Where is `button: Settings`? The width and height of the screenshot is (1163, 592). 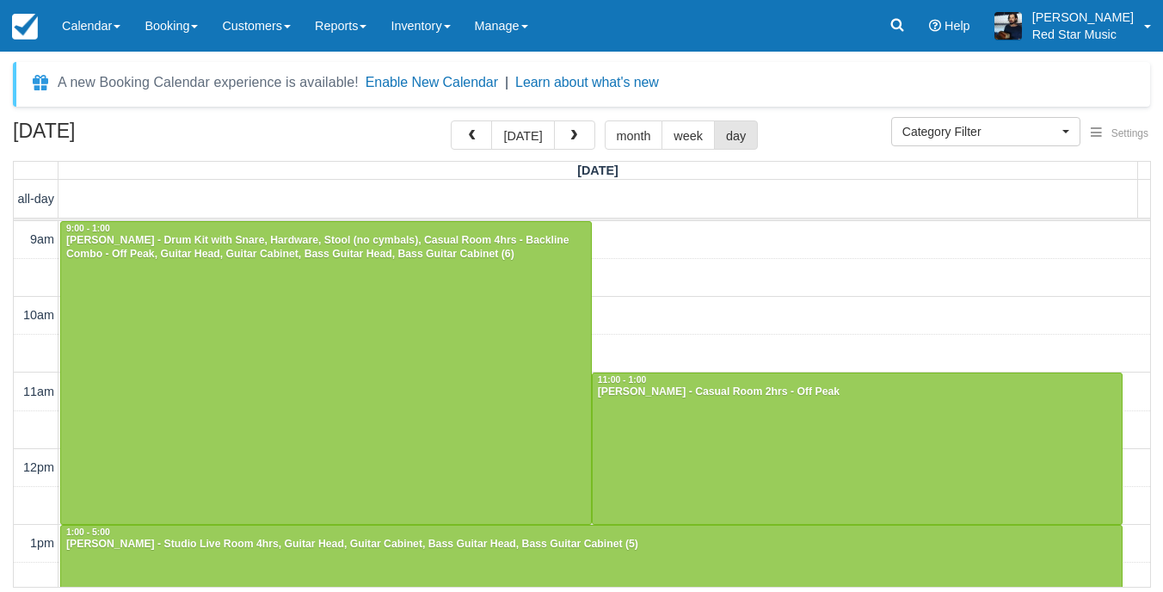 button: Settings is located at coordinates (1119, 133).